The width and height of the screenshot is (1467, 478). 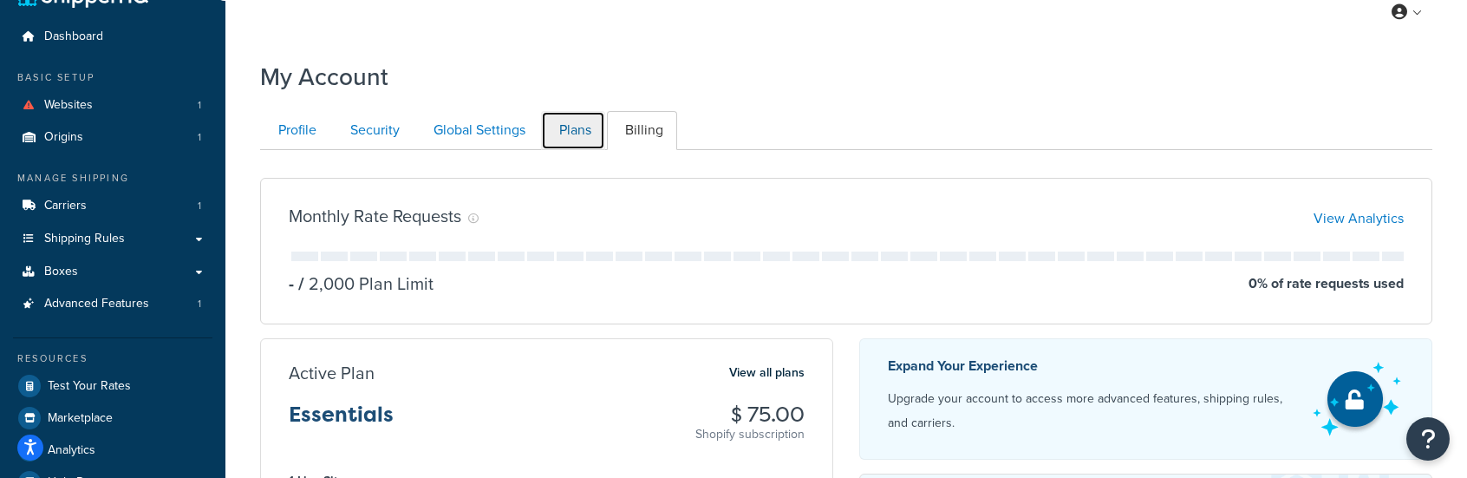 I want to click on li: Websites, so click(x=113, y=105).